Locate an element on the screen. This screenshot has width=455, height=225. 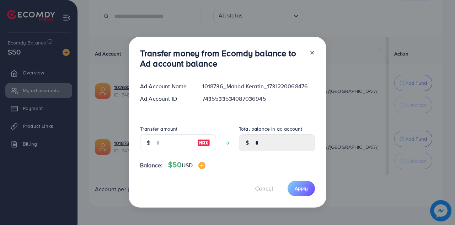
label: Transfer amount is located at coordinates (159, 129).